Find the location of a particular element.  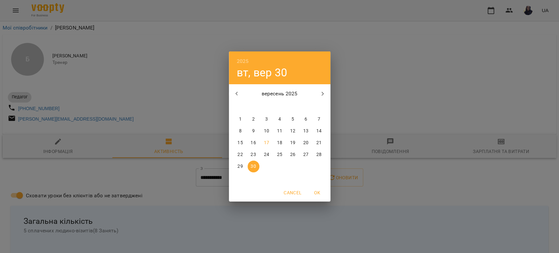

p: 20 is located at coordinates (306, 143).